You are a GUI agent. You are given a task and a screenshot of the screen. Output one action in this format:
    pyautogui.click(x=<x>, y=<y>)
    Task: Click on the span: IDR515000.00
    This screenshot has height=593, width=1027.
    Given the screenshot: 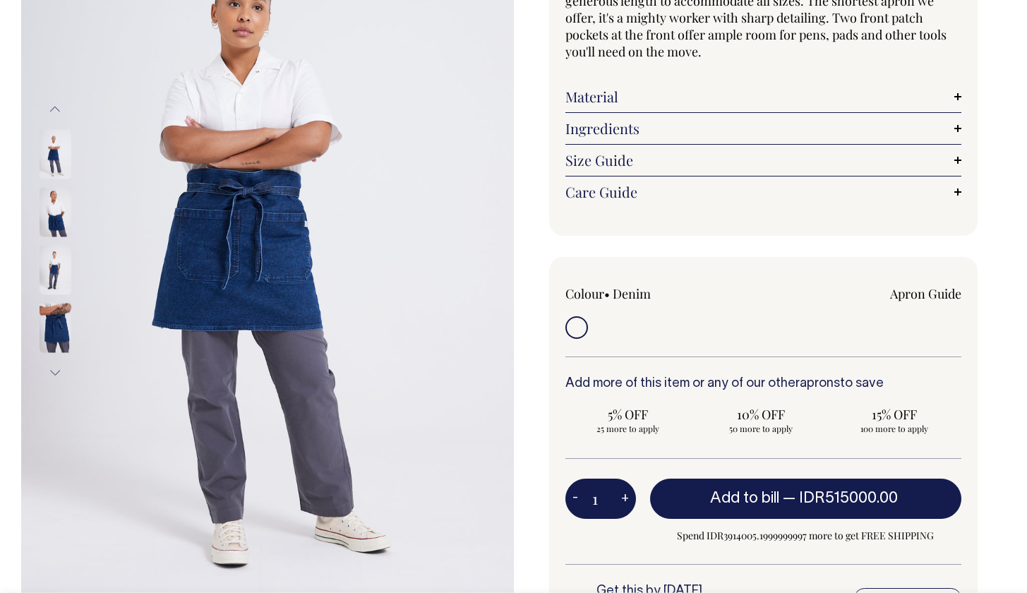 What is the action you would take?
    pyautogui.click(x=848, y=498)
    